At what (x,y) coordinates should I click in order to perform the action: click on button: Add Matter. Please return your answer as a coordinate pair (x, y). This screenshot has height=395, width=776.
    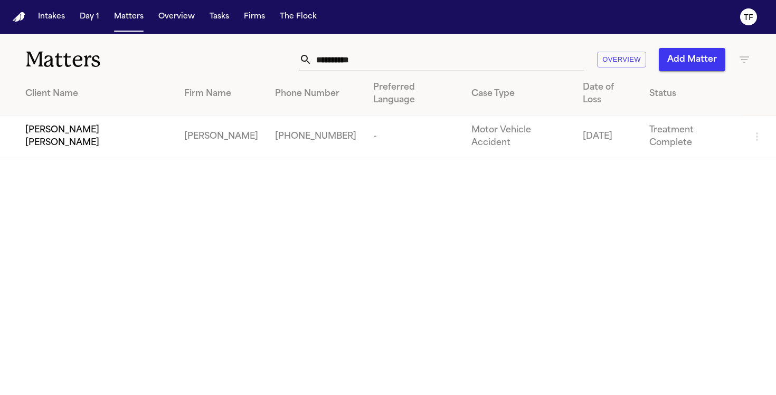
    Looking at the image, I should click on (692, 60).